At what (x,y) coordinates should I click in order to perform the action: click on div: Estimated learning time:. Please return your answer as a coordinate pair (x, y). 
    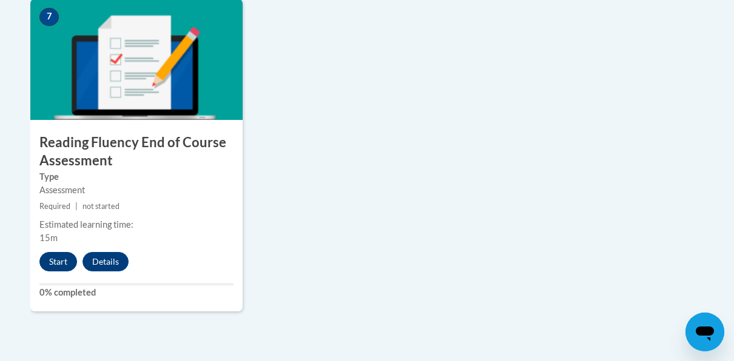
    Looking at the image, I should click on (136, 225).